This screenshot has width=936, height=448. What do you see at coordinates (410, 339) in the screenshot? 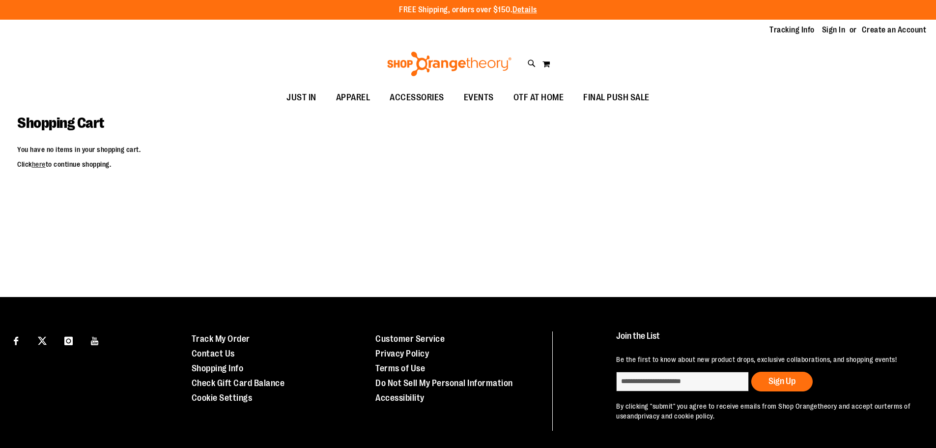
I see `a: Customer Service` at bounding box center [410, 339].